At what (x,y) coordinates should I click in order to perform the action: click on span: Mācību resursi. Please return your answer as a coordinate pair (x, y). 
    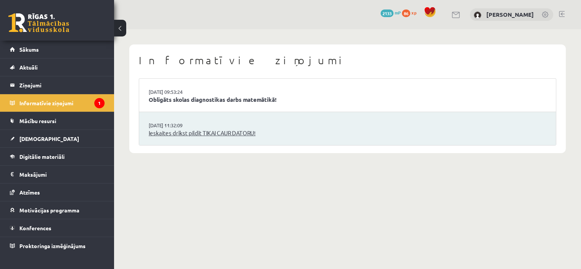
    Looking at the image, I should click on (38, 121).